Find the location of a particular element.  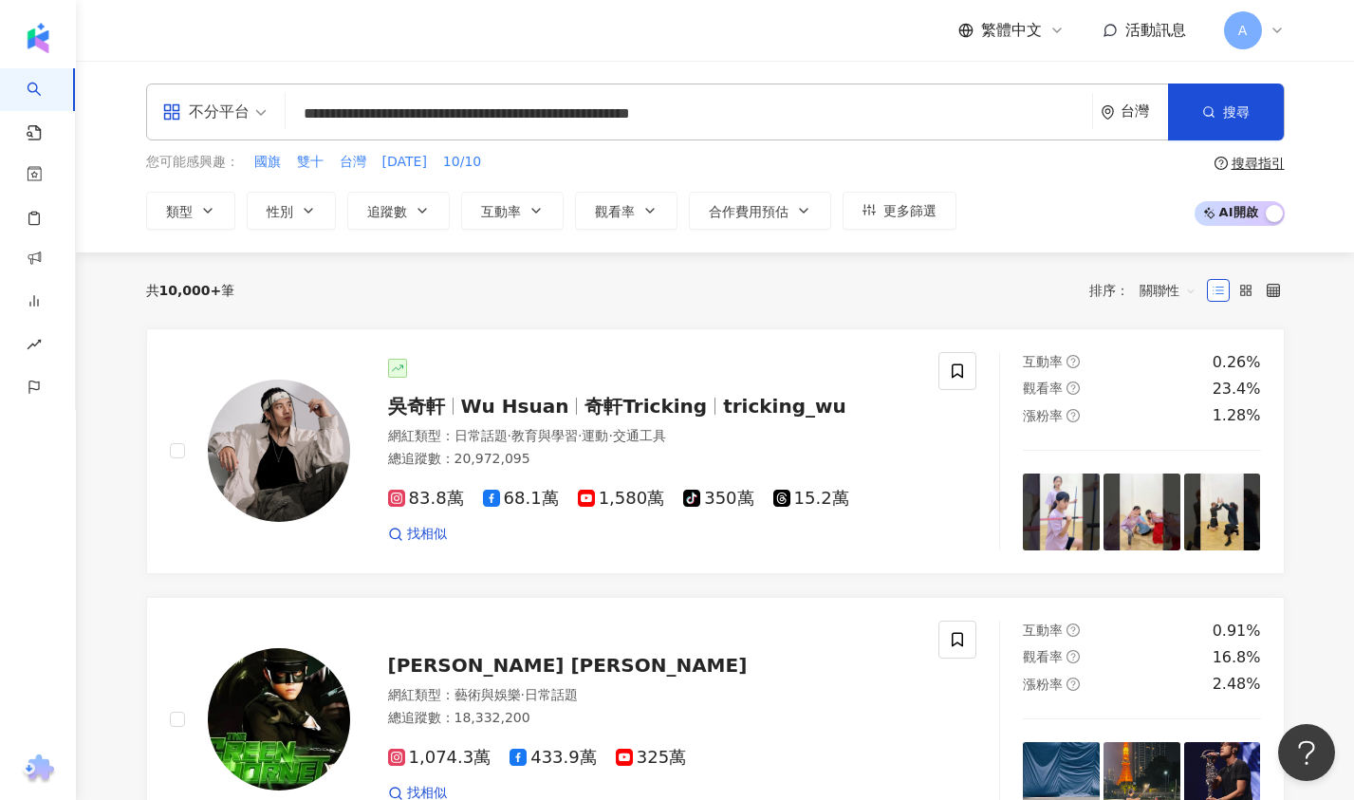

span: appstore is located at coordinates (172, 112).